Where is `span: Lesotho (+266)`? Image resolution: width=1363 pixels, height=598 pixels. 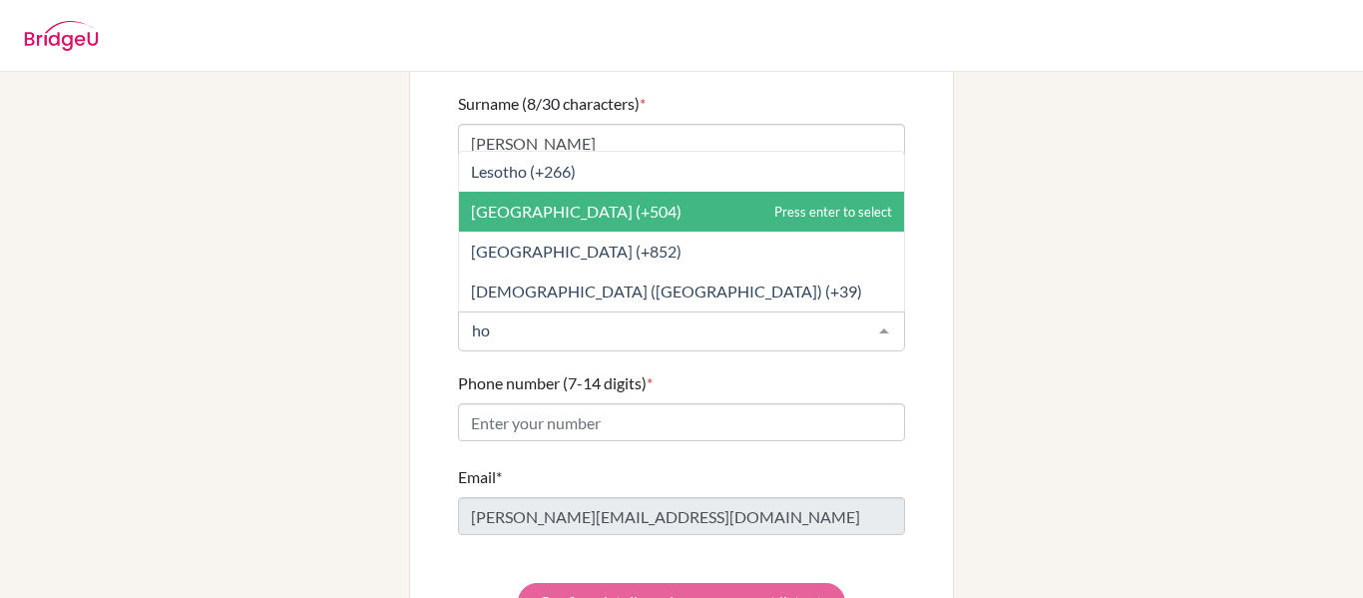
span: Lesotho (+266) is located at coordinates (523, 171).